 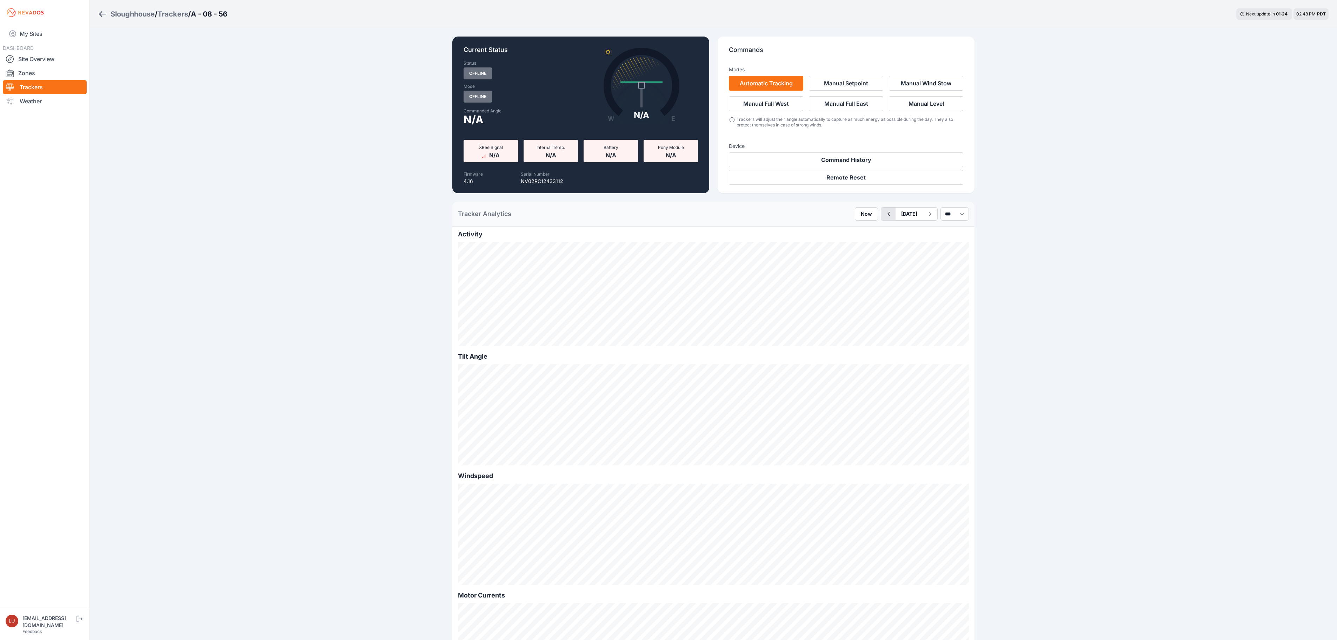 I want to click on button: Command History, so click(x=846, y=160).